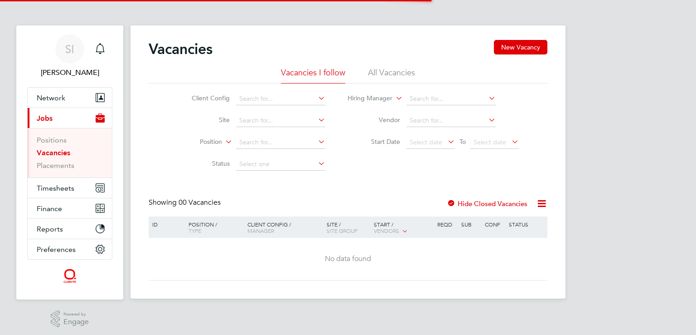  Describe the element at coordinates (281, 164) in the screenshot. I see `input: Select one` at that location.